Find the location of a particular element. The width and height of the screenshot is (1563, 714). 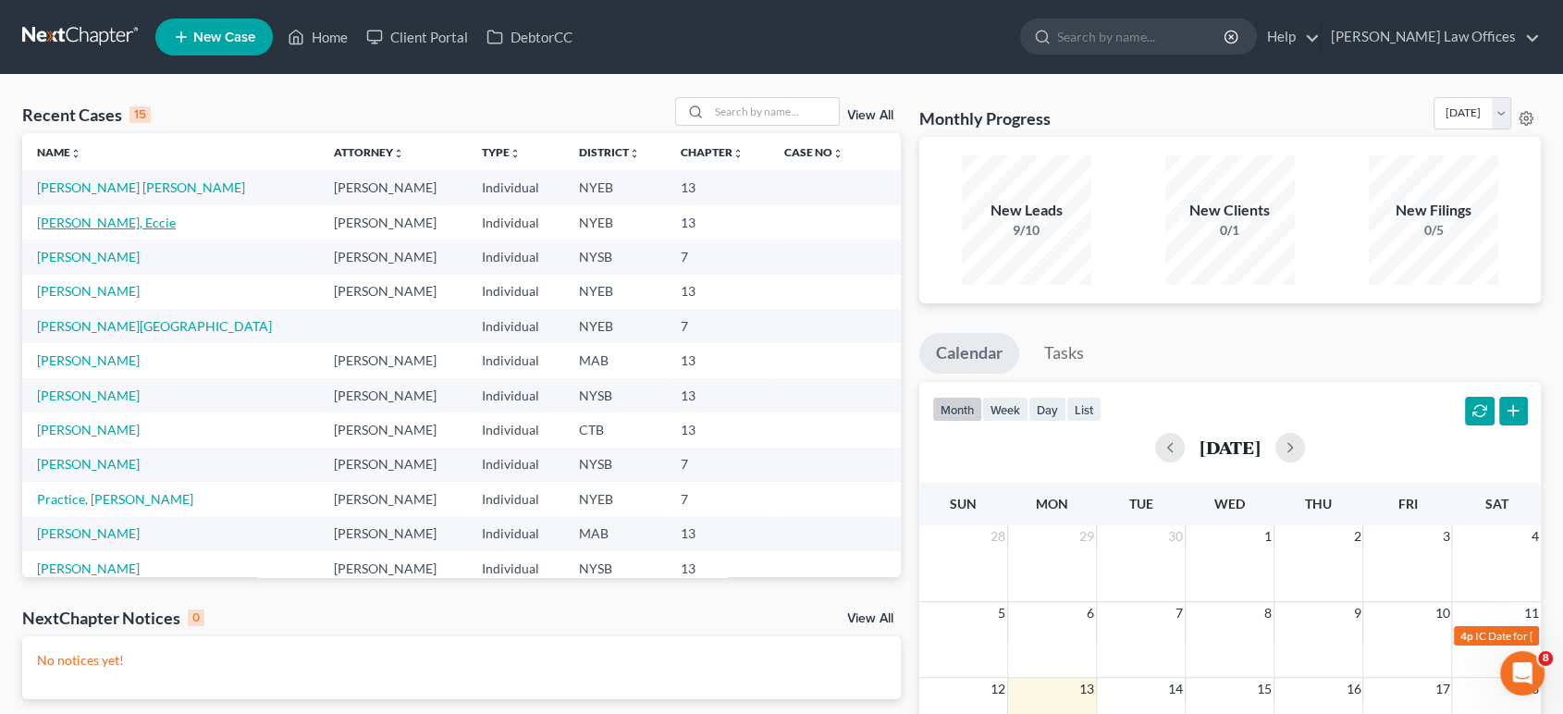

span: 5 is located at coordinates (1002, 613).